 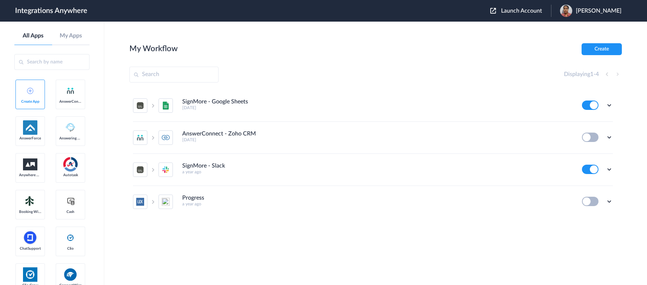 What do you see at coordinates (30, 164) in the screenshot?
I see `img: aww.png` at bounding box center [30, 164].